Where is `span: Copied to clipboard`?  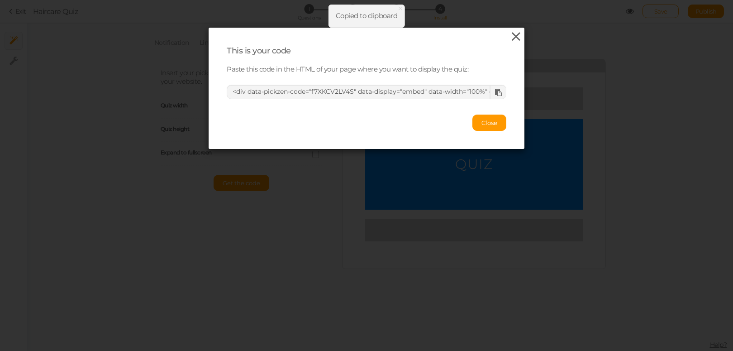
span: Copied to clipboard is located at coordinates (367, 15).